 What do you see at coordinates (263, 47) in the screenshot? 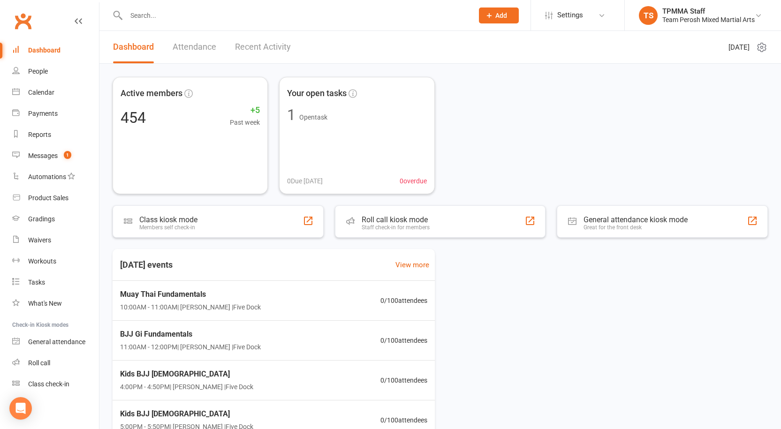
I see `a: Recent Activity` at bounding box center [263, 47].